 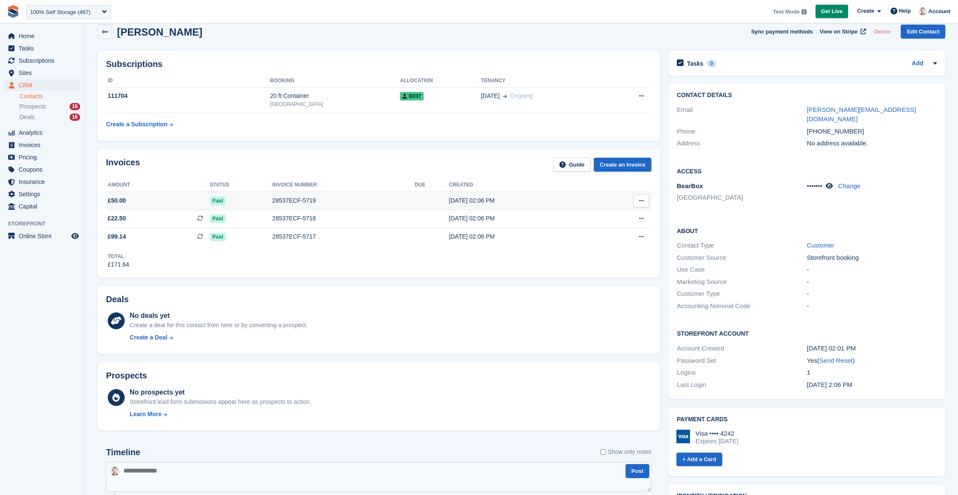 What do you see at coordinates (839, 32) in the screenshot?
I see `span: View on Stripe` at bounding box center [839, 32].